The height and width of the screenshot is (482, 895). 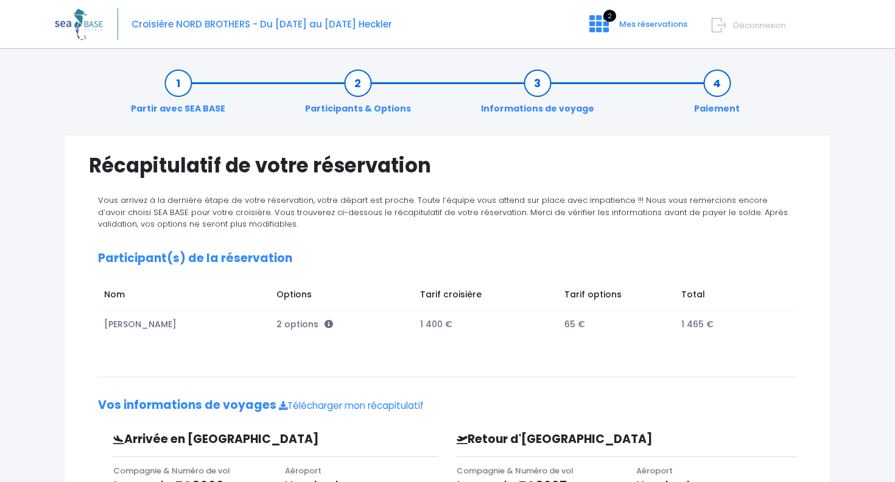 What do you see at coordinates (486, 296) in the screenshot?
I see `td: Tarif croisière` at bounding box center [486, 296].